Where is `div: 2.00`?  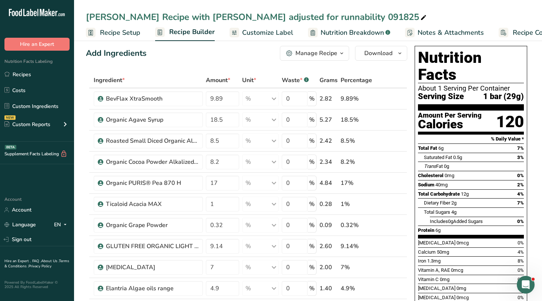 div: 2.00 is located at coordinates (328, 268).